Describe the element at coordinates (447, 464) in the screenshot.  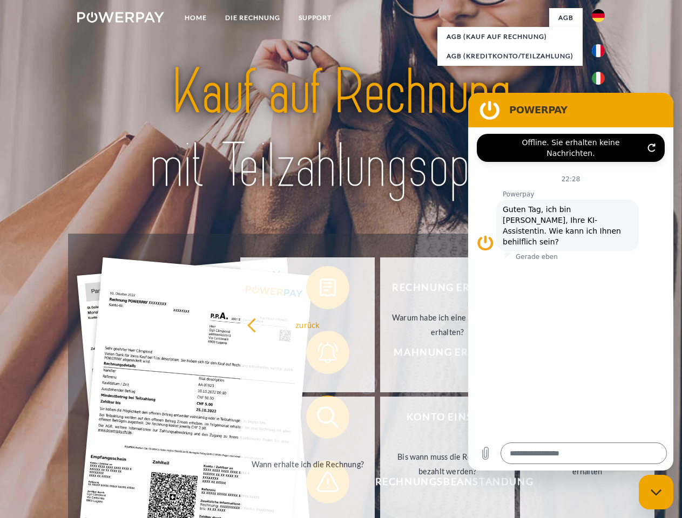
I see `div: Bis wann muss die Rechnung bezahlt werden?` at that location.